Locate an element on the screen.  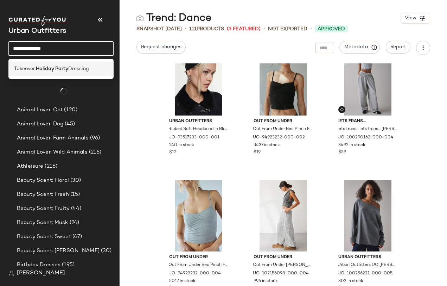
div: Products is located at coordinates (207, 29).